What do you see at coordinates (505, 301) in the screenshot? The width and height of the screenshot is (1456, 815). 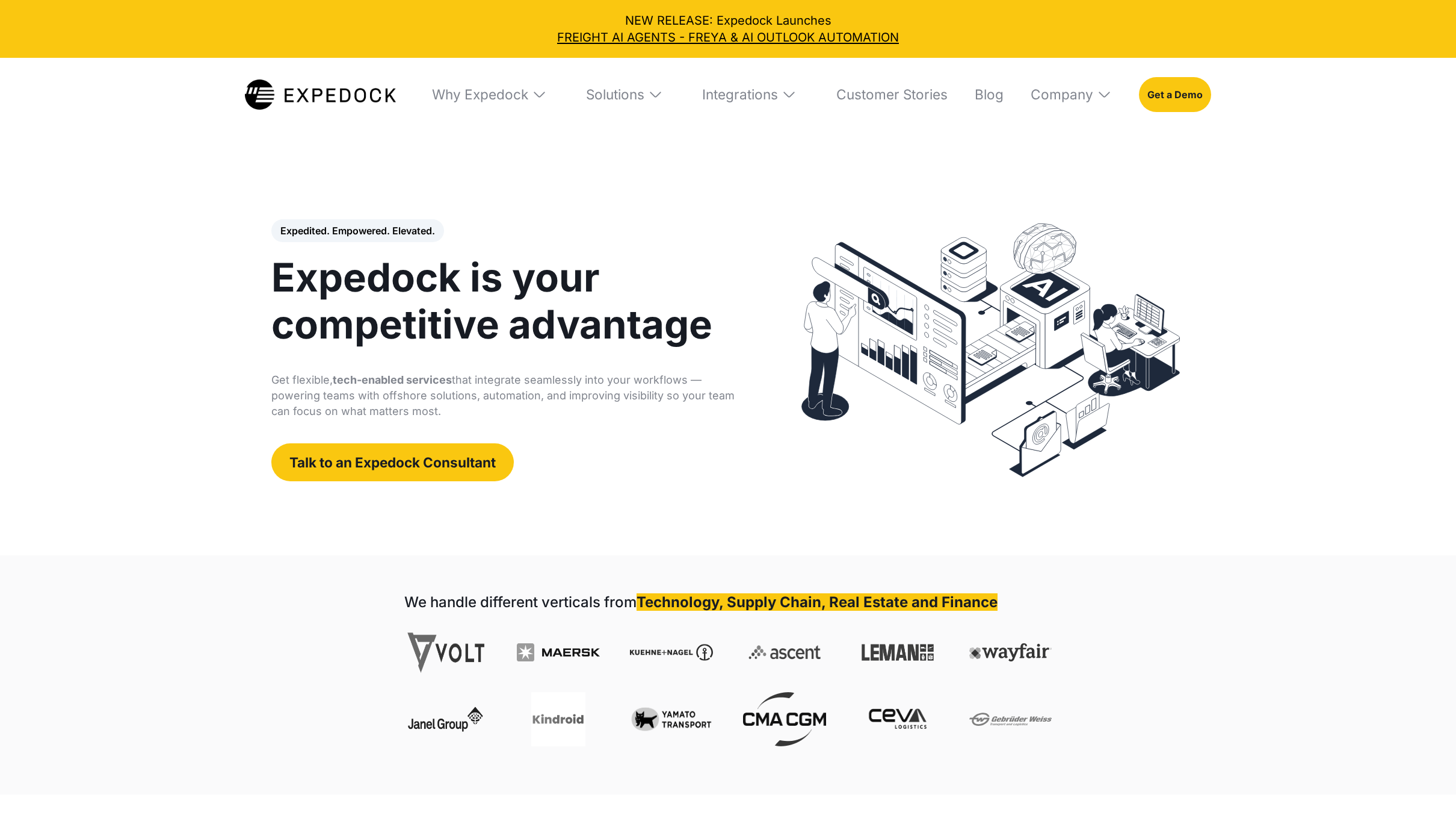 I see `h1: Expedock is your competitive advantage` at bounding box center [505, 301].